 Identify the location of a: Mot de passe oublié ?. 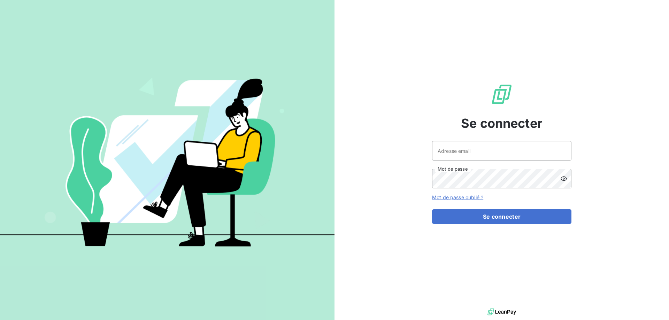
(458, 197).